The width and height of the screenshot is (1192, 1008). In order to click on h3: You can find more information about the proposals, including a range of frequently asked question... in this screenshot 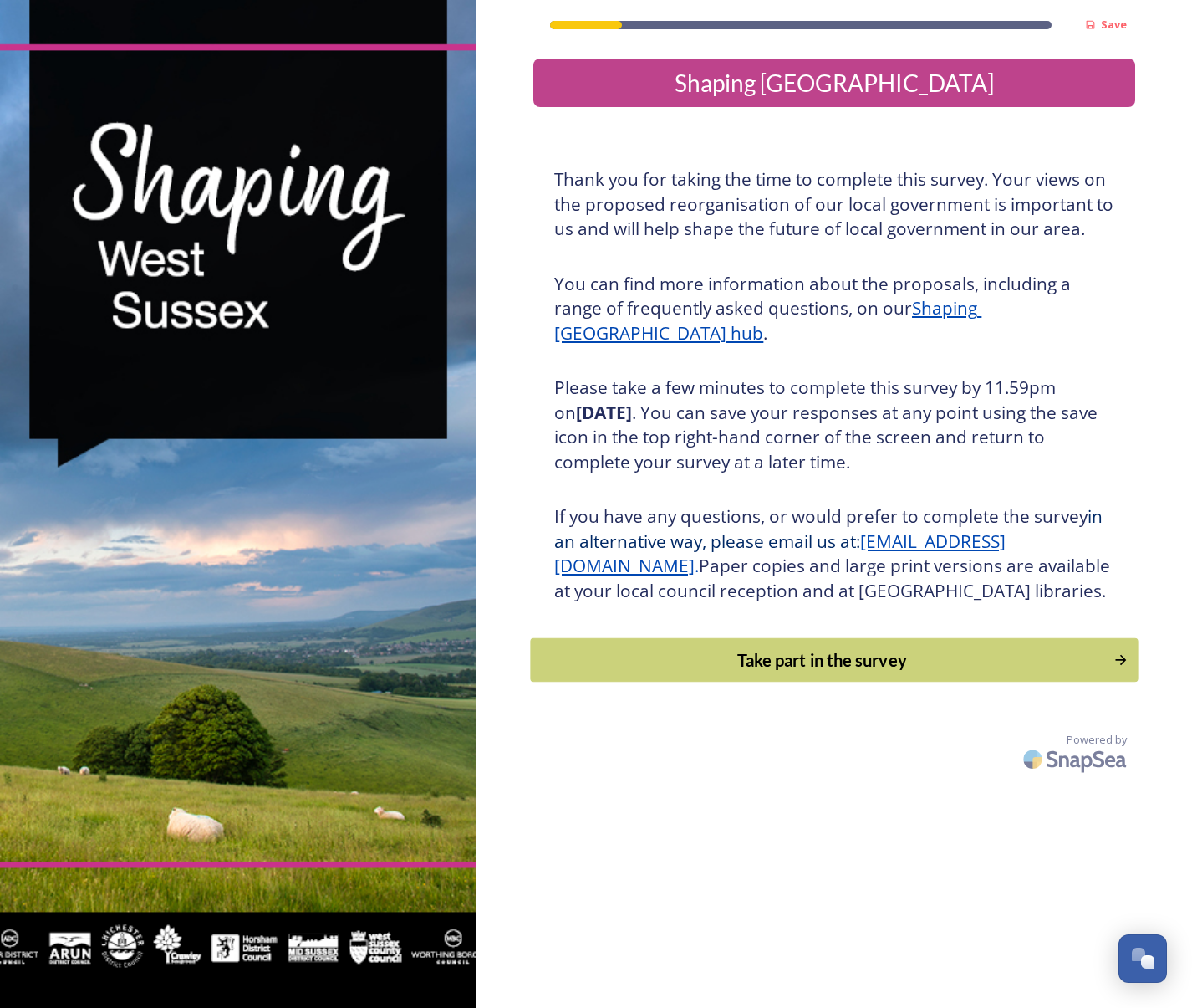, I will do `click(835, 309)`.